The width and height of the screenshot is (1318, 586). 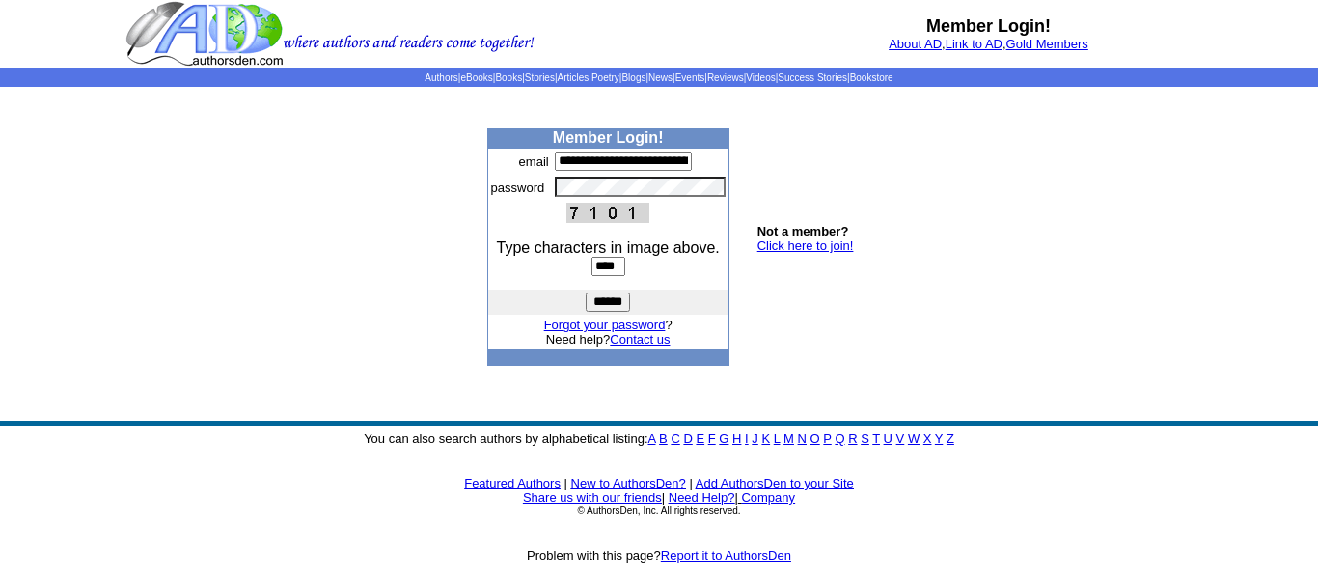 I want to click on a: New to AuthorsDen?, so click(x=628, y=482).